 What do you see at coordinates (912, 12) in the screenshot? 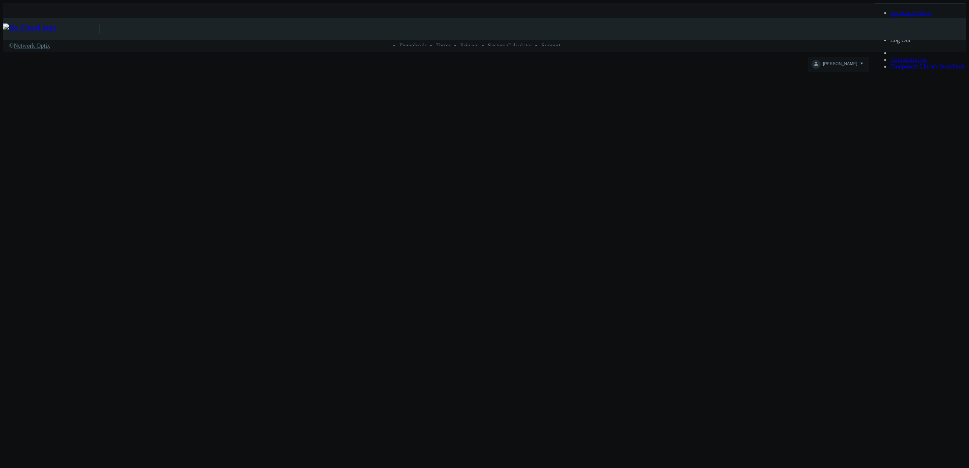
I see `a: Account Settings` at bounding box center [912, 12].